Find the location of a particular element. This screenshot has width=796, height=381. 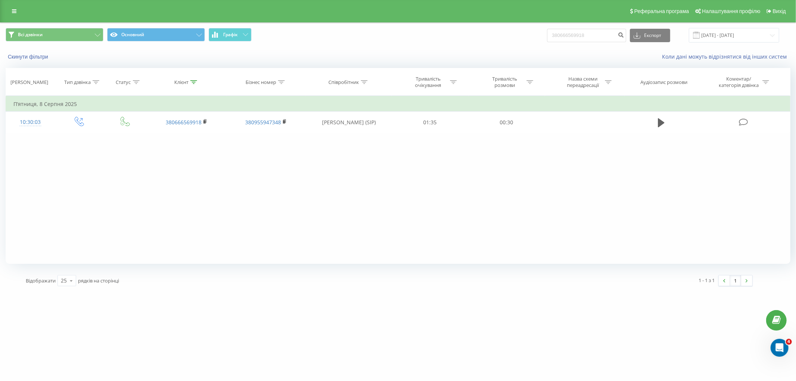

a: 380955947348 is located at coordinates (263, 122).